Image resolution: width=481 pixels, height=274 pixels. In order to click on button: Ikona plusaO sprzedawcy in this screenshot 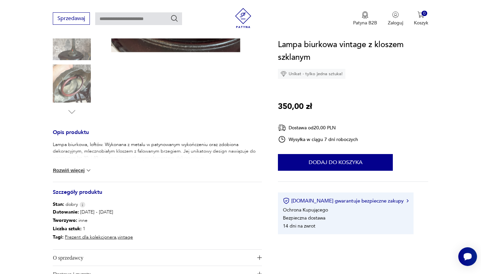, I will do `click(157, 257)`.